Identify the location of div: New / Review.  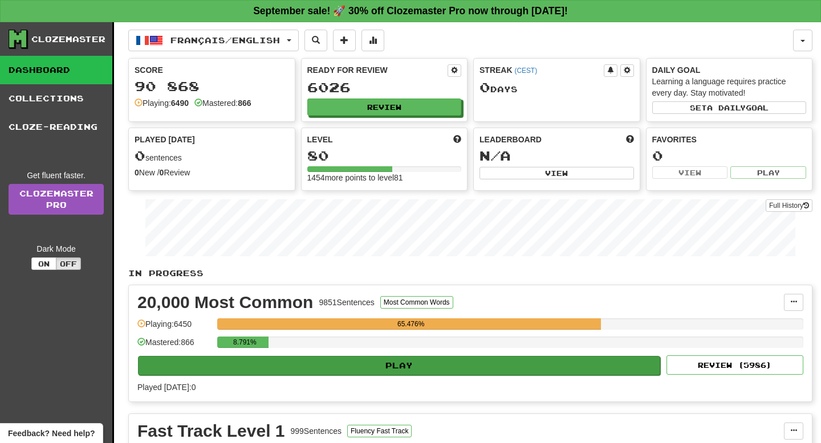
(211, 173).